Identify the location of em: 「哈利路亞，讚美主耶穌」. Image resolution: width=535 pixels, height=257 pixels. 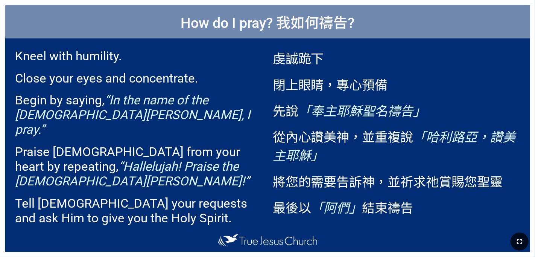
(395, 146).